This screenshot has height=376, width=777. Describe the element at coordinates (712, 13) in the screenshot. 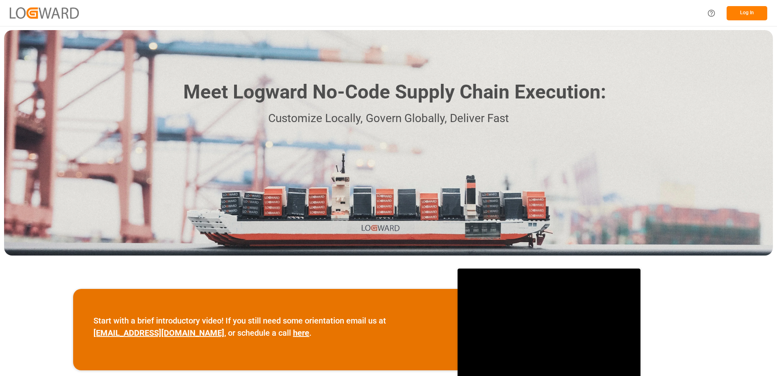

I see `button: Help Center` at that location.